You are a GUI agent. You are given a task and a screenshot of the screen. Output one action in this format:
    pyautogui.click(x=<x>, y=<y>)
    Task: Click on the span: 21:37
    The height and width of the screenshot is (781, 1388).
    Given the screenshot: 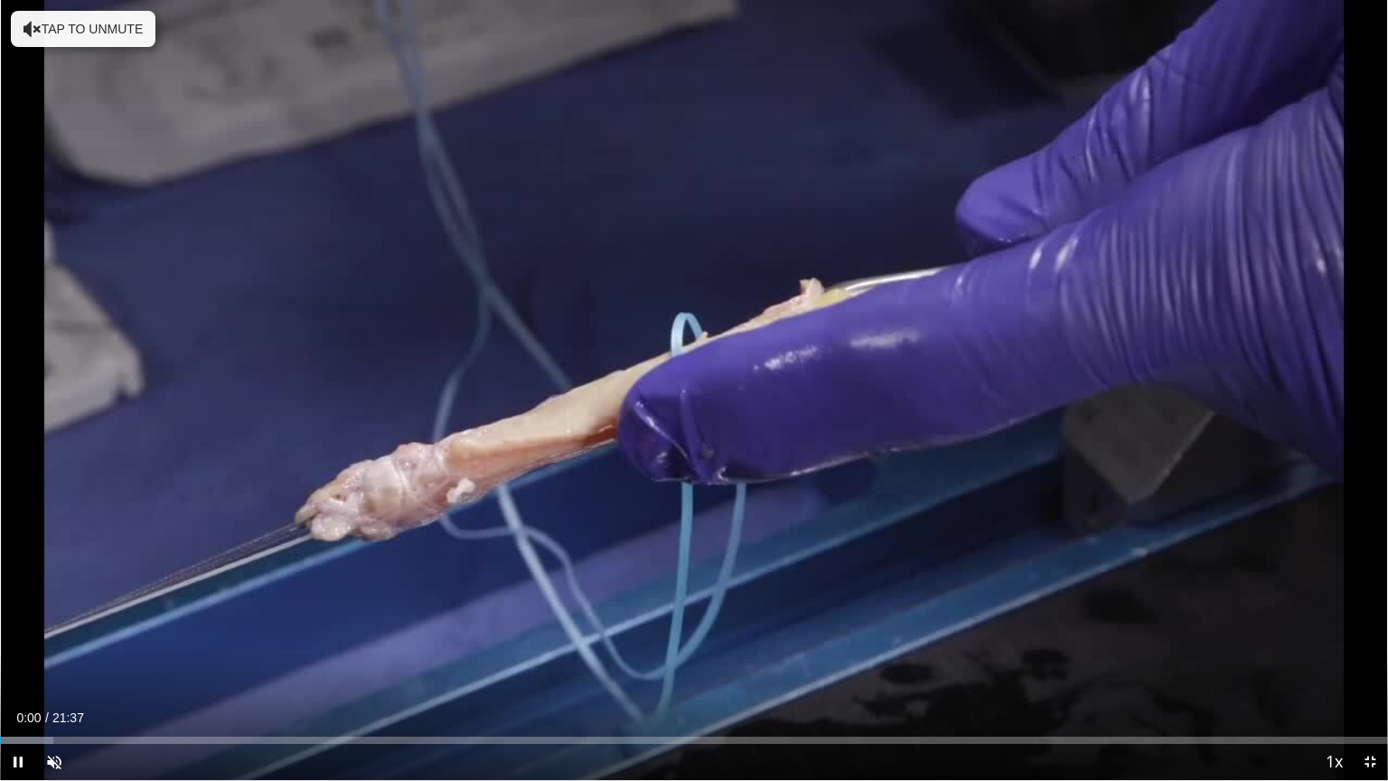 What is the action you would take?
    pyautogui.click(x=68, y=717)
    